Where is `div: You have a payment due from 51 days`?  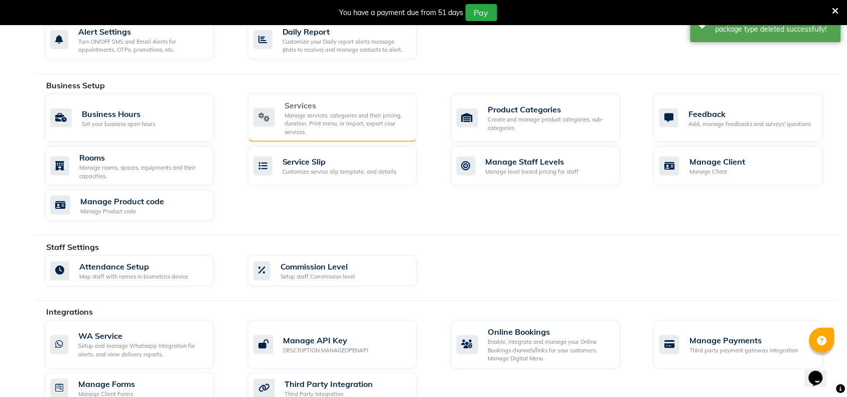 div: You have a payment due from 51 days is located at coordinates (401, 13).